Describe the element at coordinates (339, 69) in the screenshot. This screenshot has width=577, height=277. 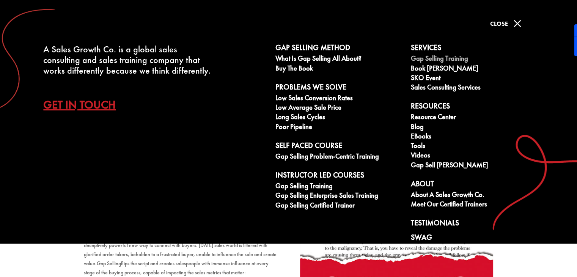
I see `a: Buy The Book` at that location.